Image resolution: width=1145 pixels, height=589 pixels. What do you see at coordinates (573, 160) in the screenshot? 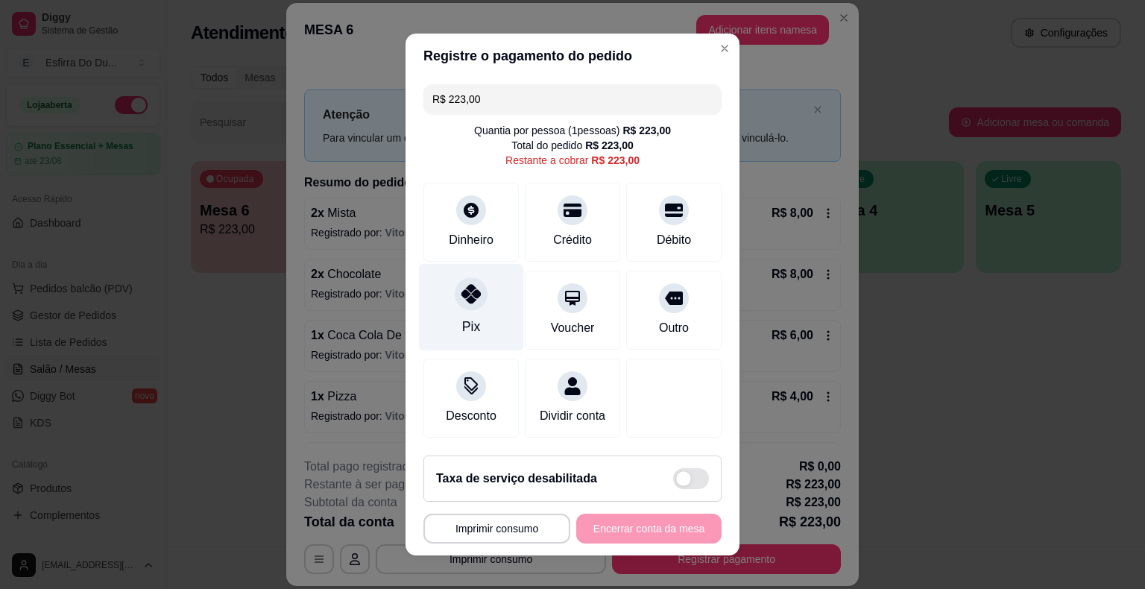
I see `div: Restante a cobrar` at bounding box center [573, 160].